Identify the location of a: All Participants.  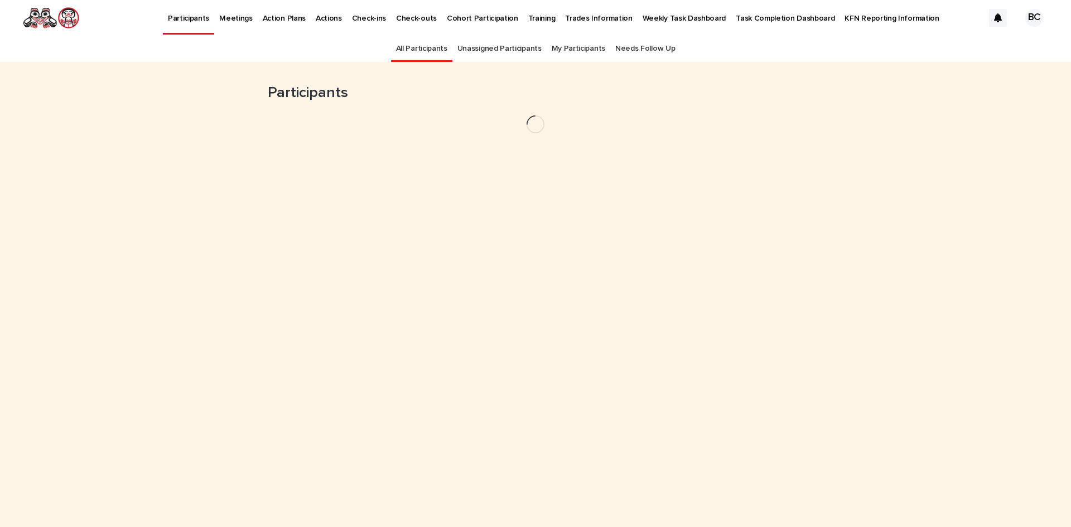
(422, 49).